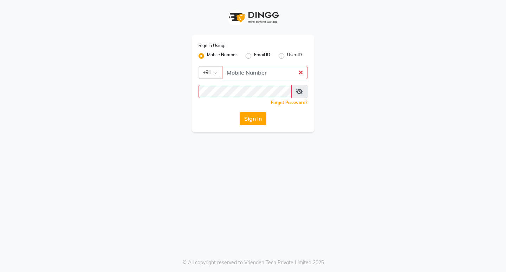 The width and height of the screenshot is (506, 272). What do you see at coordinates (222, 56) in the screenshot?
I see `label: Mobile Number` at bounding box center [222, 56].